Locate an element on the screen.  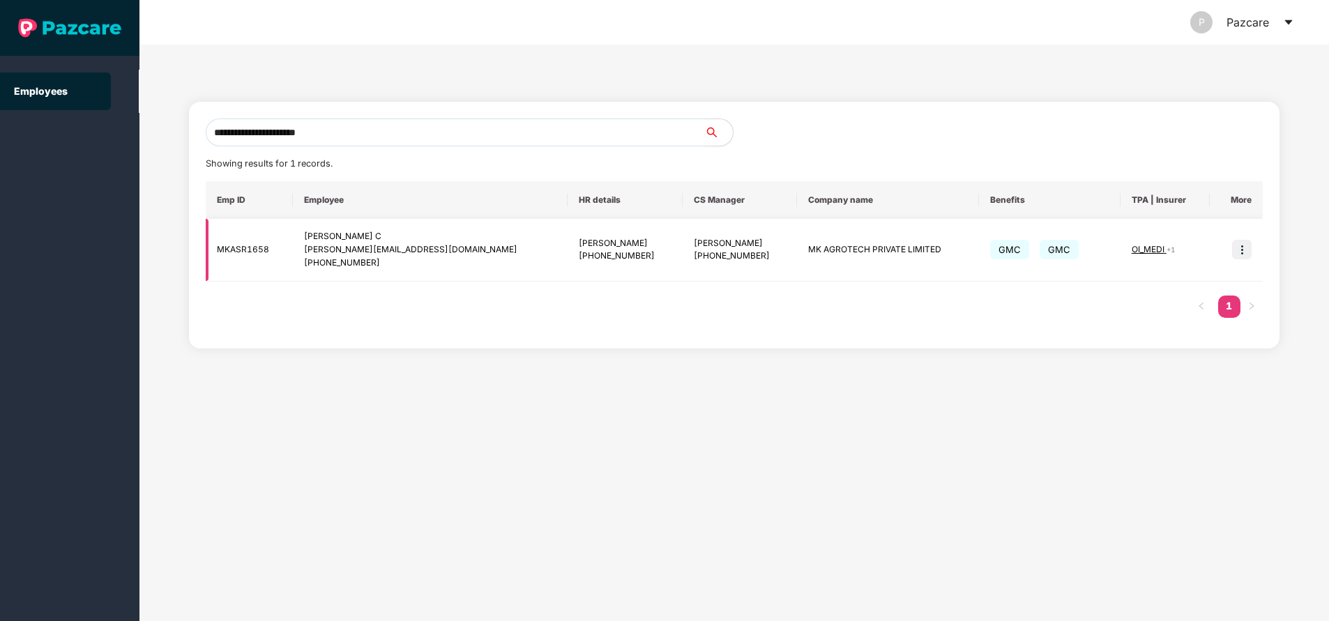
th: HR details is located at coordinates (625, 200).